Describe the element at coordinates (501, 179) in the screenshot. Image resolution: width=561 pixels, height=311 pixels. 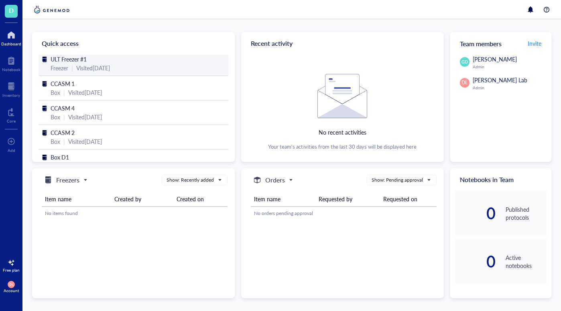
I see `div: Notebooks in Team` at that location.